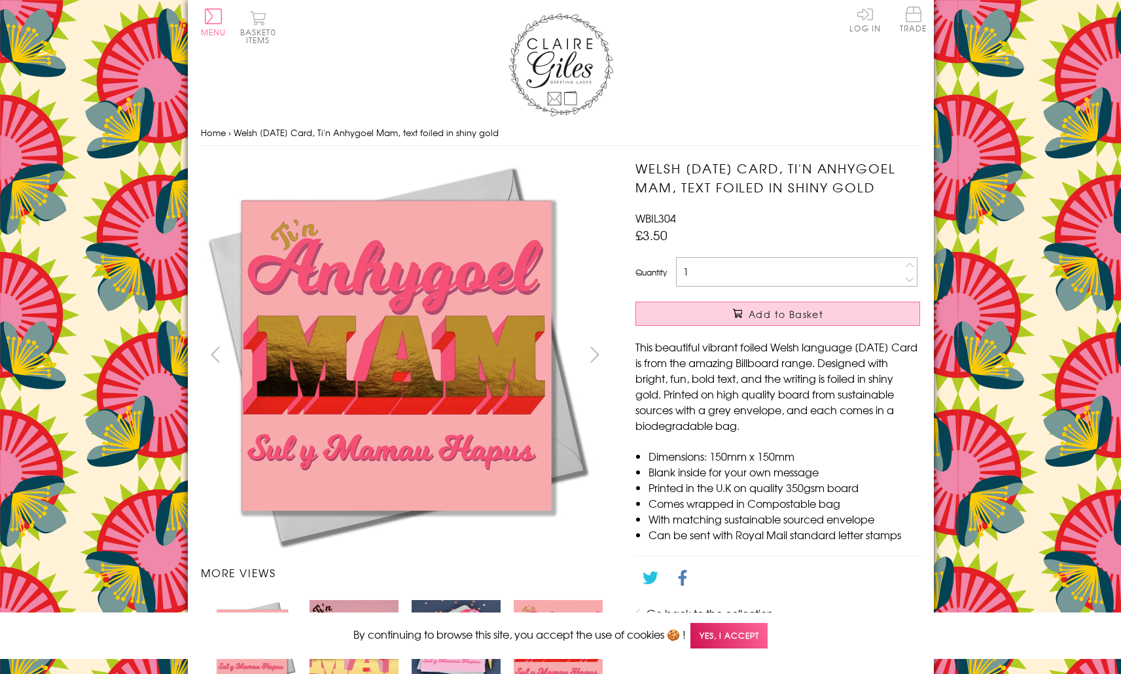  What do you see at coordinates (784, 488) in the screenshot?
I see `li: Printed in the U.K on quality 350gsm board` at bounding box center [784, 488].